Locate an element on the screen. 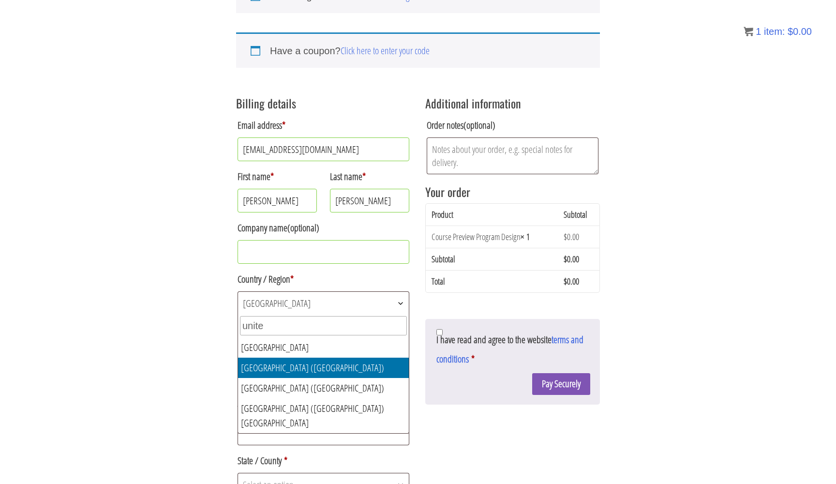 Image resolution: width=836 pixels, height=484 pixels. input: I have read and agree to the websiteterms and conditions * is located at coordinates (439, 332).